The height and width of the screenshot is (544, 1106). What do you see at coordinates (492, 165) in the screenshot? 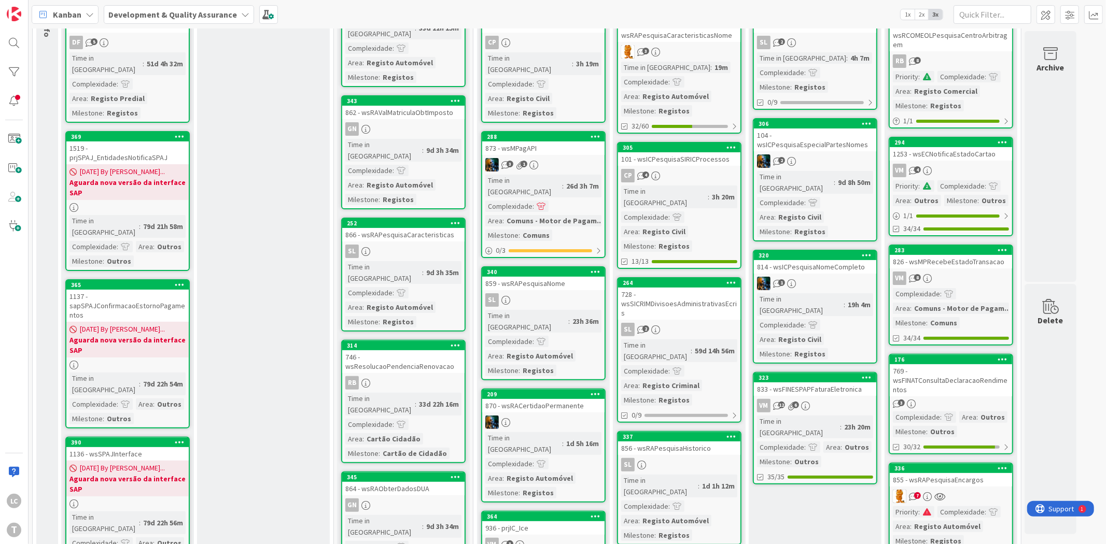
I see `img: JC` at bounding box center [492, 165].